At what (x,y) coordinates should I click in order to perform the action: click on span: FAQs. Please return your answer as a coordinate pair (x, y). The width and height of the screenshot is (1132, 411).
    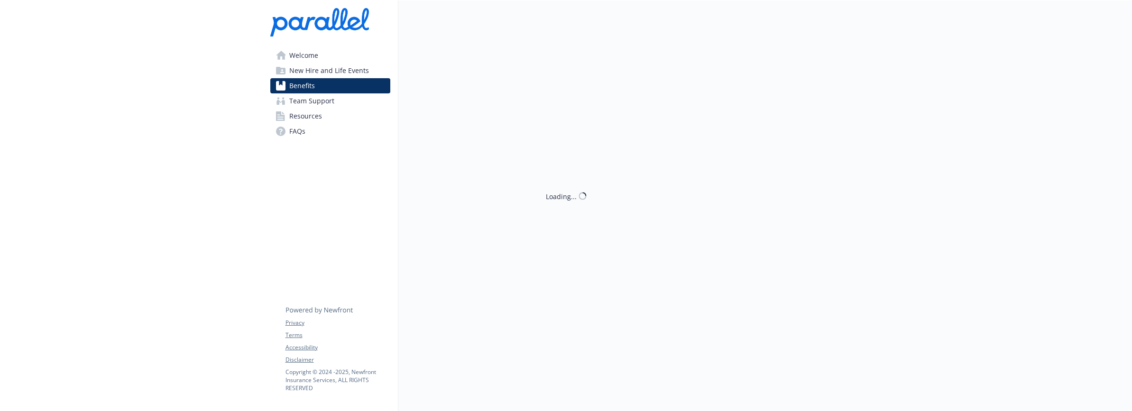
    Looking at the image, I should click on (297, 131).